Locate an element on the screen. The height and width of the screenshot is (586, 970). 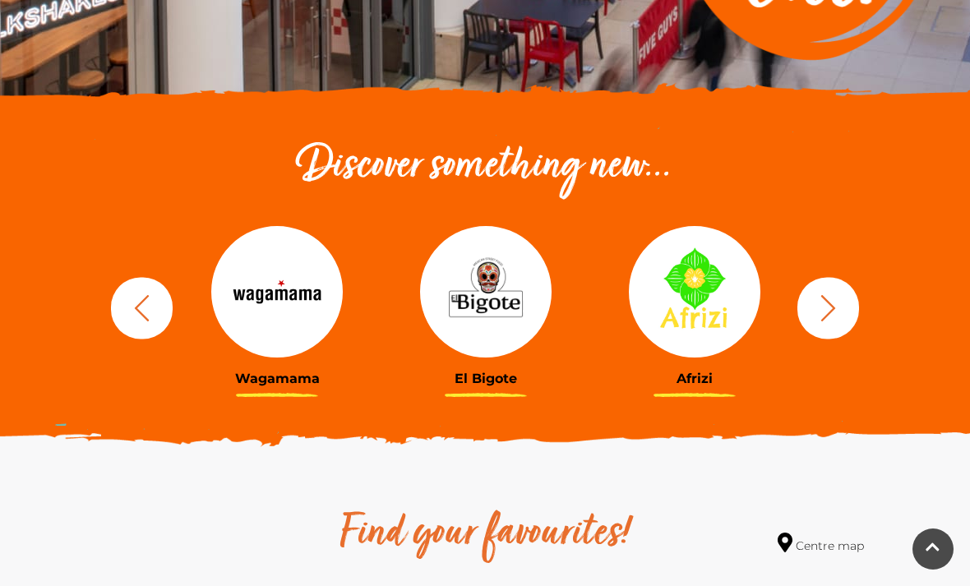
h3: El Bigote is located at coordinates (486, 378).